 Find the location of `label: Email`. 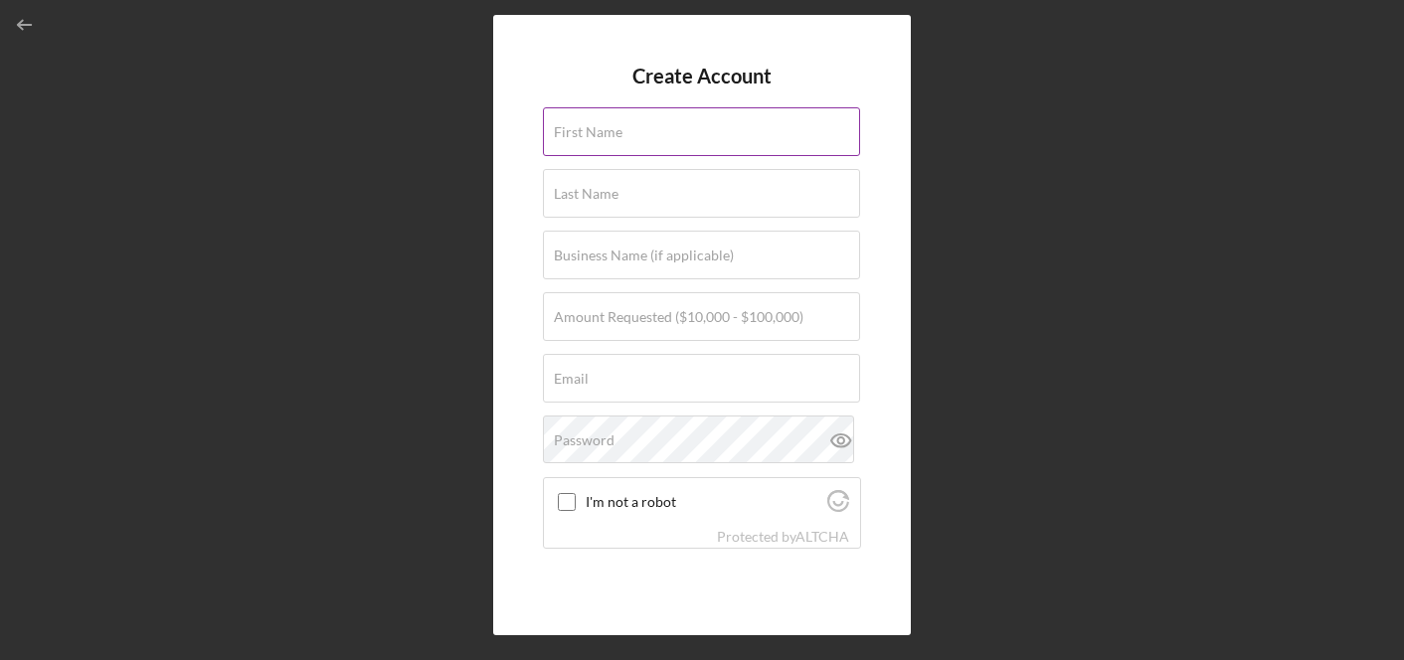

label: Email is located at coordinates (571, 379).